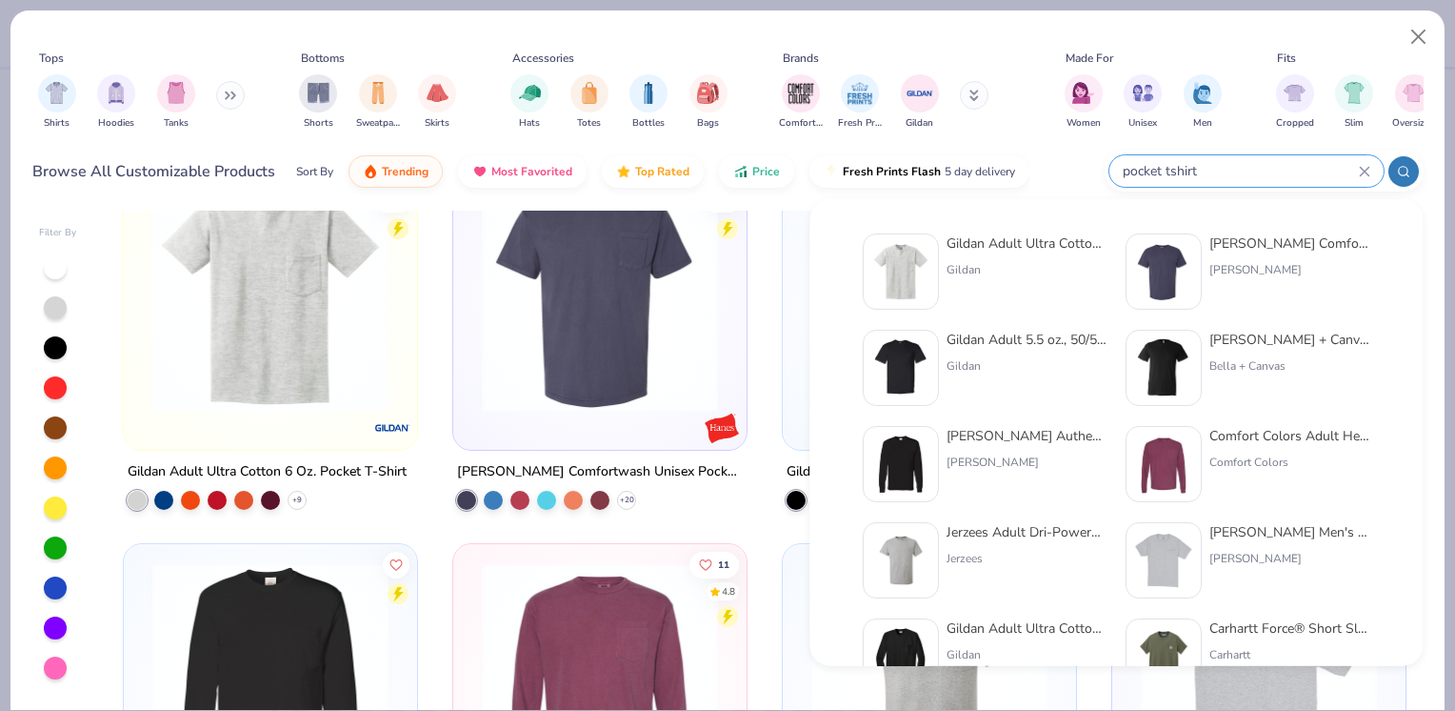 This screenshot has width=1455, height=711. What do you see at coordinates (1413, 102) in the screenshot?
I see `div: filter for Oversized` at bounding box center [1413, 102].